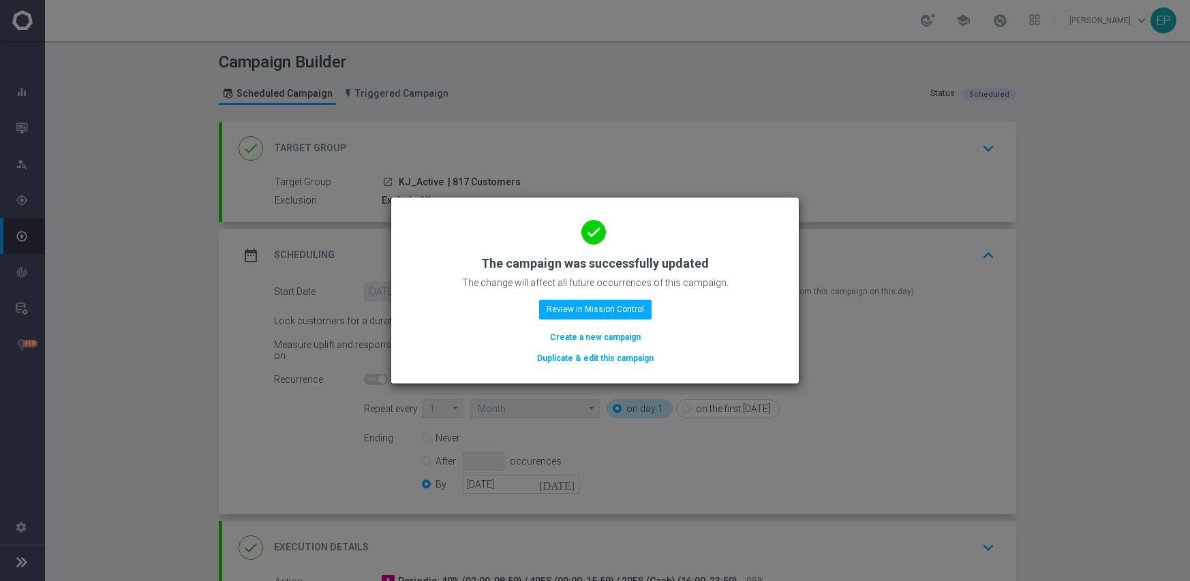 The image size is (1190, 581). What do you see at coordinates (594, 232) in the screenshot?
I see `i: done` at bounding box center [594, 232].